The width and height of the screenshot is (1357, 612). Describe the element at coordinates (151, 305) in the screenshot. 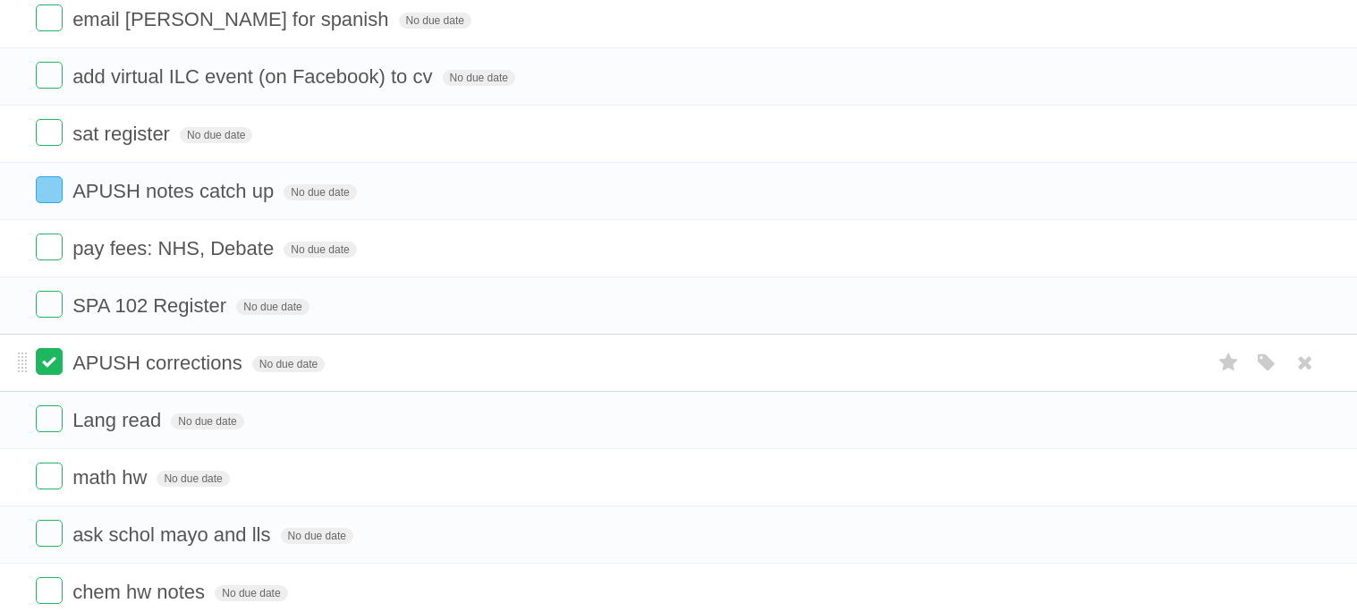

I see `span: SPA 102 Register` at that location.